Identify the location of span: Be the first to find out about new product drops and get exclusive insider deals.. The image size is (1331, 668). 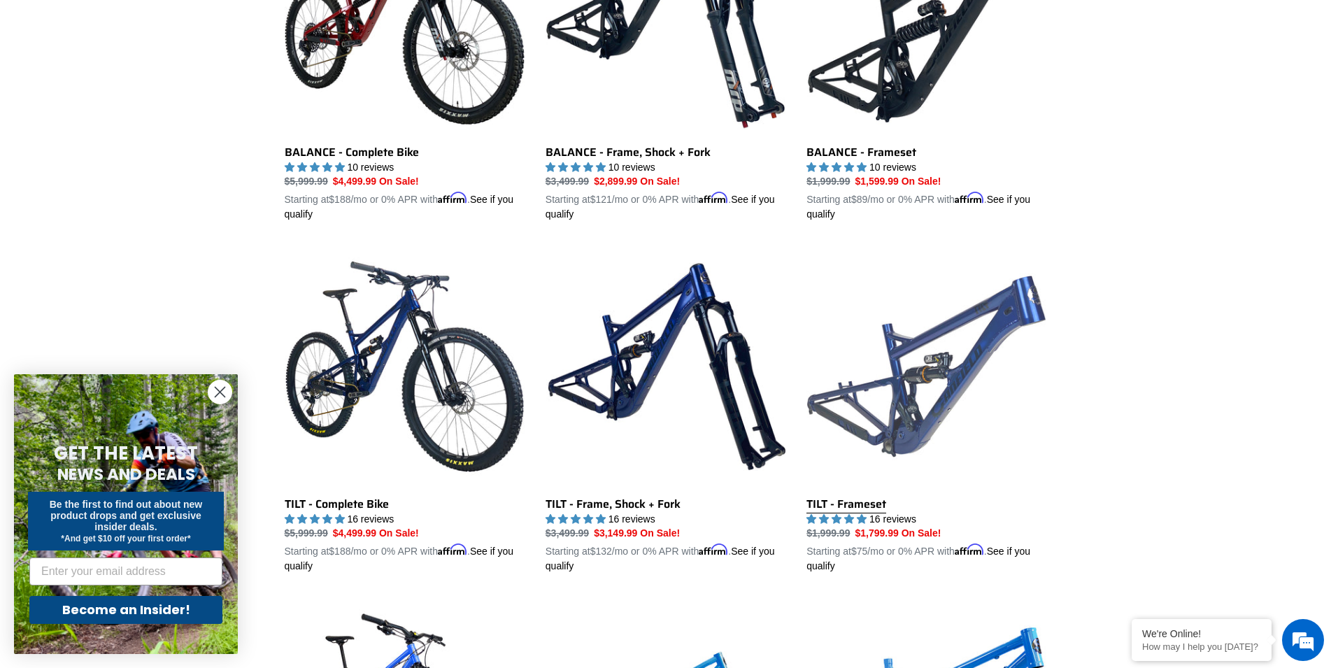
(126, 516).